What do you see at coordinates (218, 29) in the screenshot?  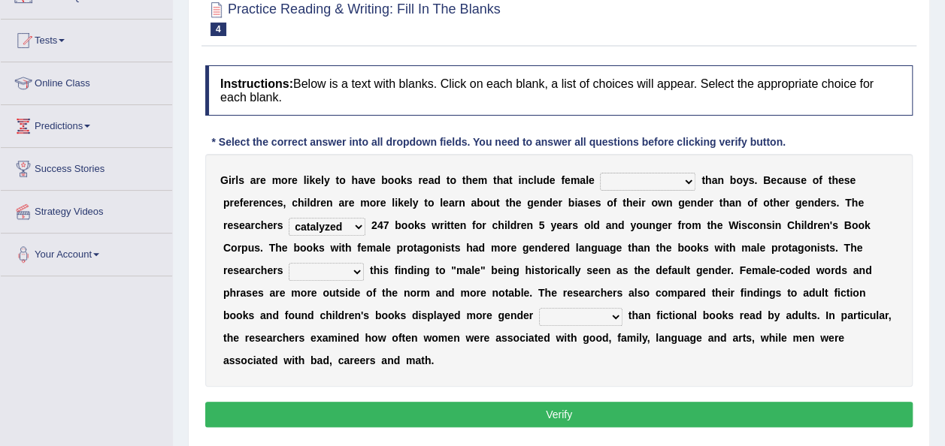 I see `span: 4` at bounding box center [218, 29].